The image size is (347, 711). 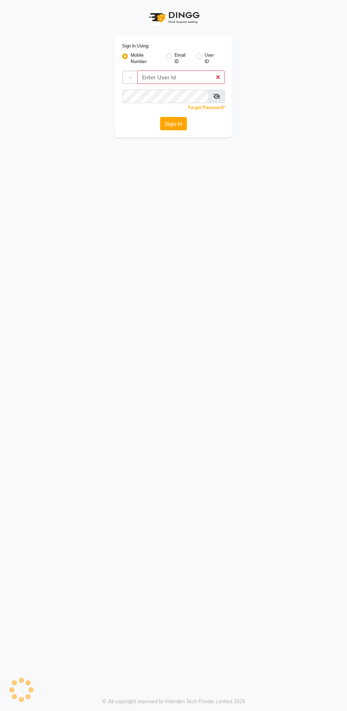 I want to click on img: logo1.svg, so click(x=174, y=17).